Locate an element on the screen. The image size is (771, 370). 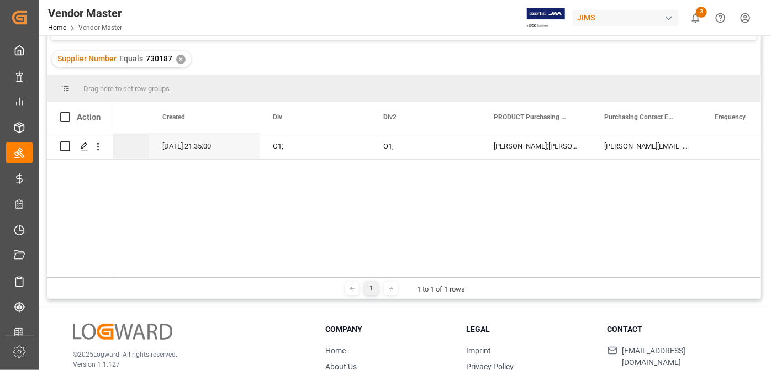
span: Equals is located at coordinates (131, 59).